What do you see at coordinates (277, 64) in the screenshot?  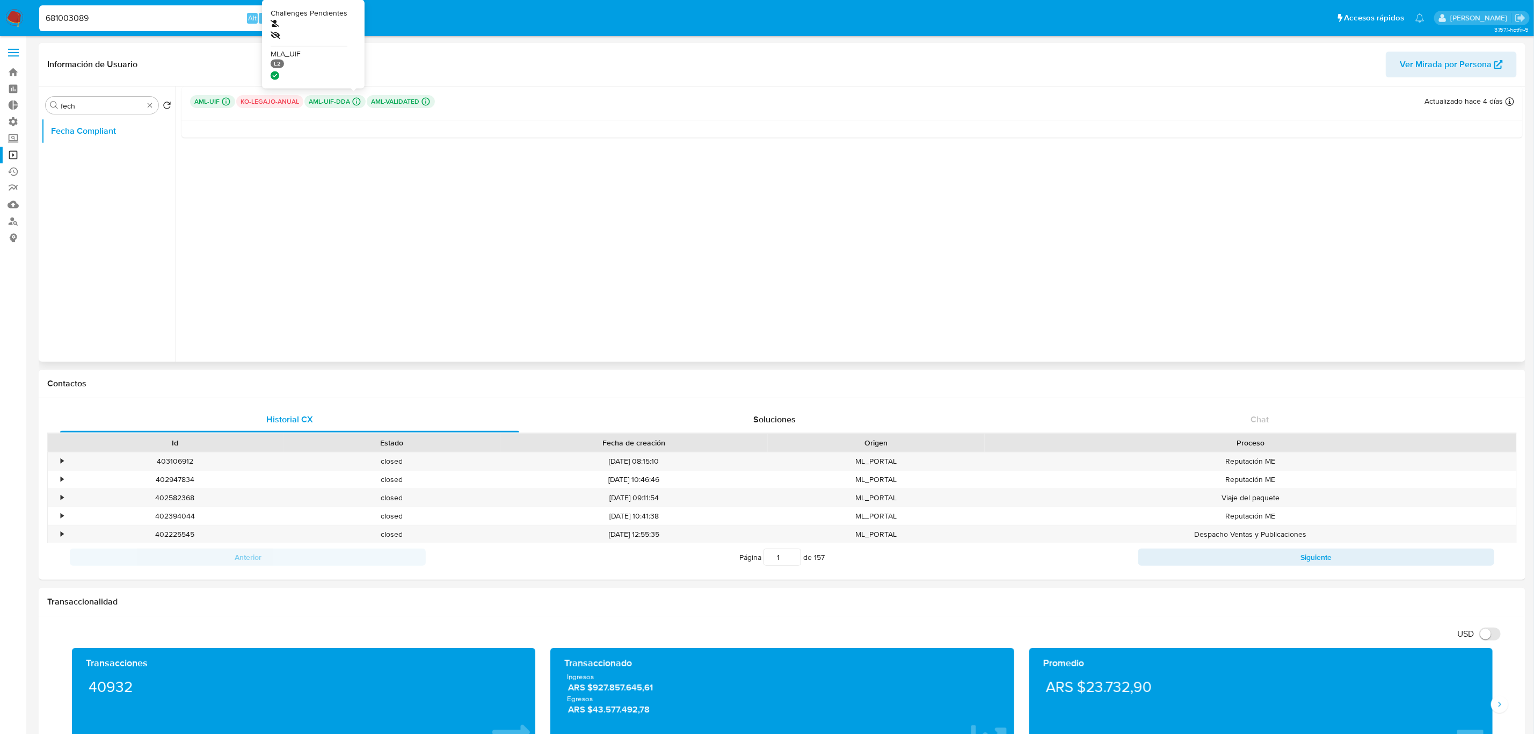 I see `div: Nivel` at bounding box center [277, 64].